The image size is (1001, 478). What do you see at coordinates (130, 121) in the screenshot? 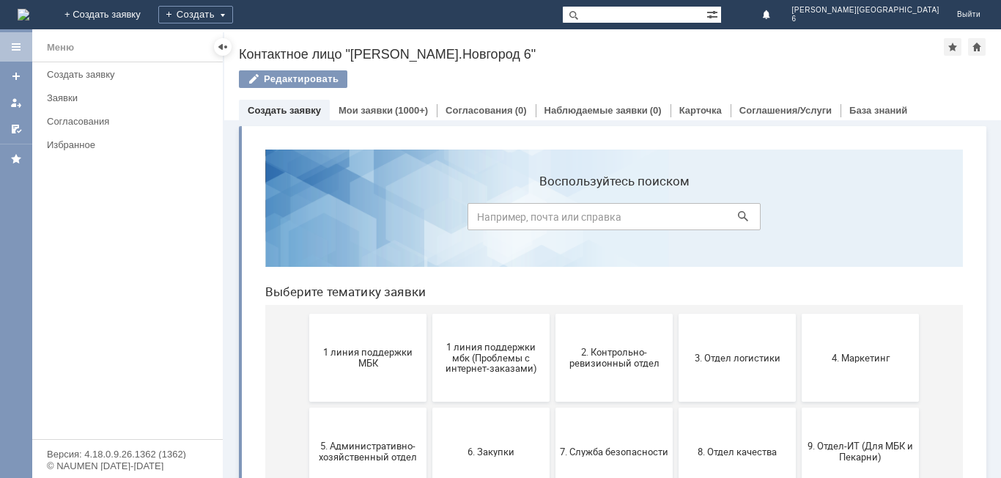
I see `div: Согласования` at bounding box center [130, 121].